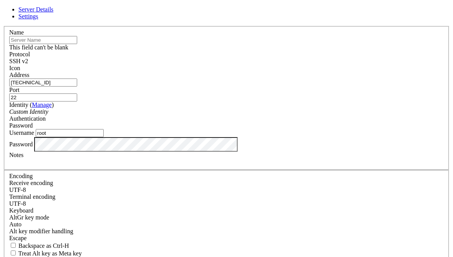  I want to click on div: Password, so click(226, 126).